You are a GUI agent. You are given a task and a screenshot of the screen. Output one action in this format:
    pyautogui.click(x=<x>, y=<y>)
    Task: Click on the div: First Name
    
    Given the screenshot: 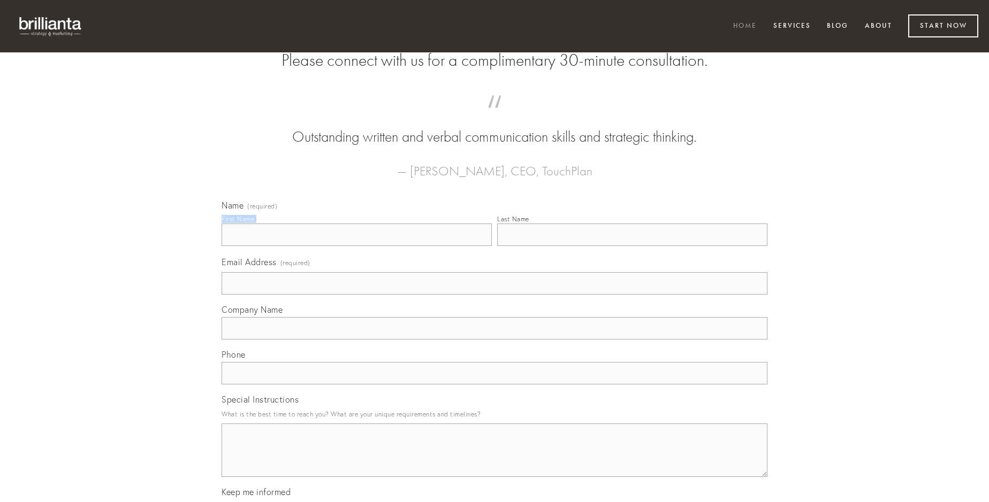 What is the action you would take?
    pyautogui.click(x=238, y=219)
    